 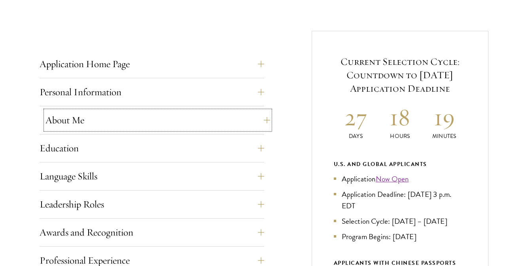 I want to click on button: Language Skills, so click(x=152, y=176).